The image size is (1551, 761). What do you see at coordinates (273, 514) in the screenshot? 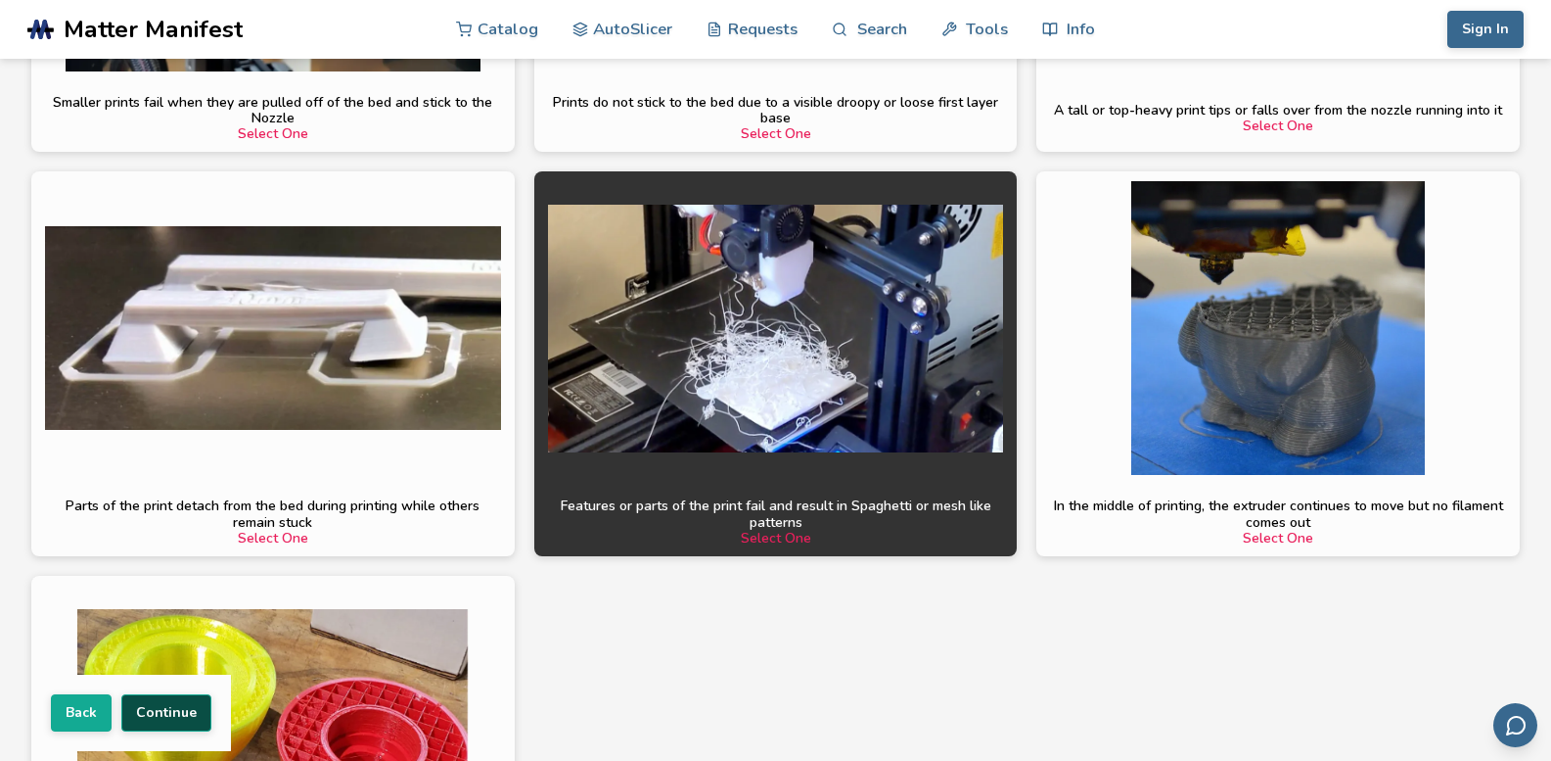
I see `div: Parts of the print detach from the bed during printing while others remain stuck` at bounding box center [273, 514].